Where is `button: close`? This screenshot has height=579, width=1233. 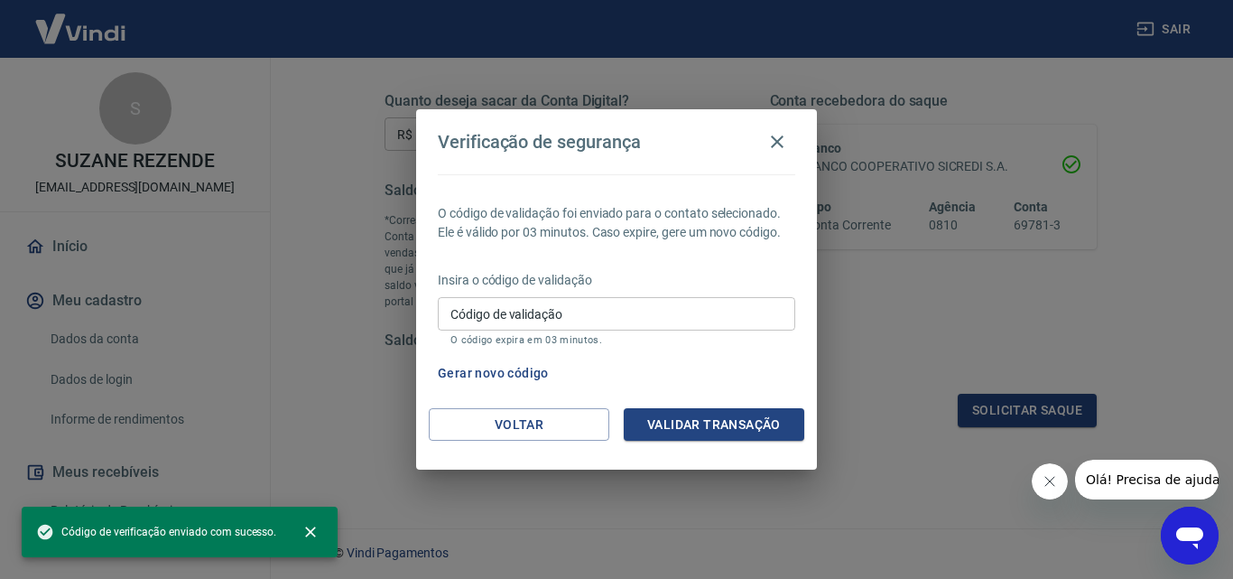
button: close is located at coordinates (311, 532).